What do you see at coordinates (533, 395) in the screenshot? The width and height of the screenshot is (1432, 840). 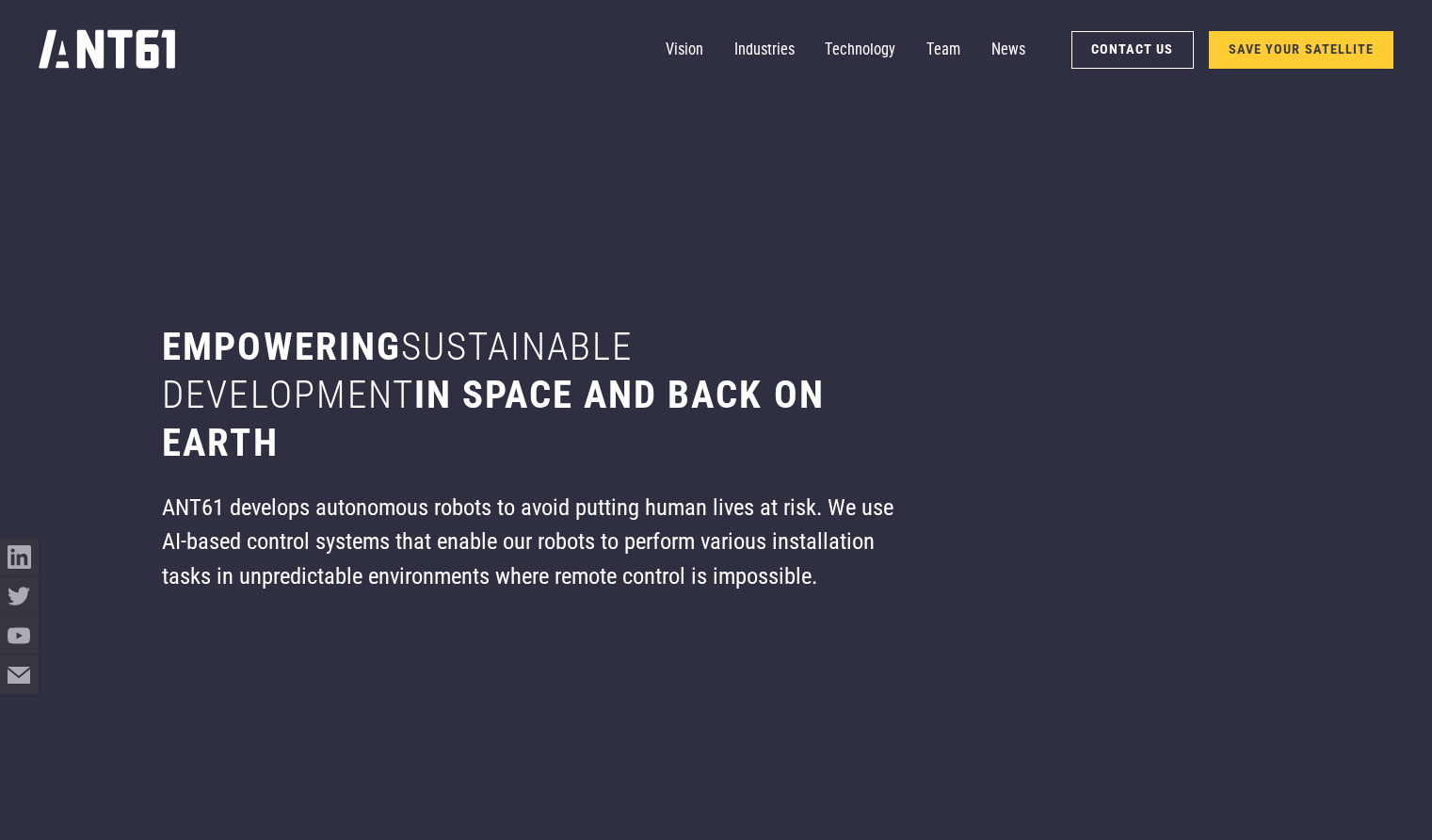 I see `h1: Empowering in space and back on earth` at bounding box center [533, 395].